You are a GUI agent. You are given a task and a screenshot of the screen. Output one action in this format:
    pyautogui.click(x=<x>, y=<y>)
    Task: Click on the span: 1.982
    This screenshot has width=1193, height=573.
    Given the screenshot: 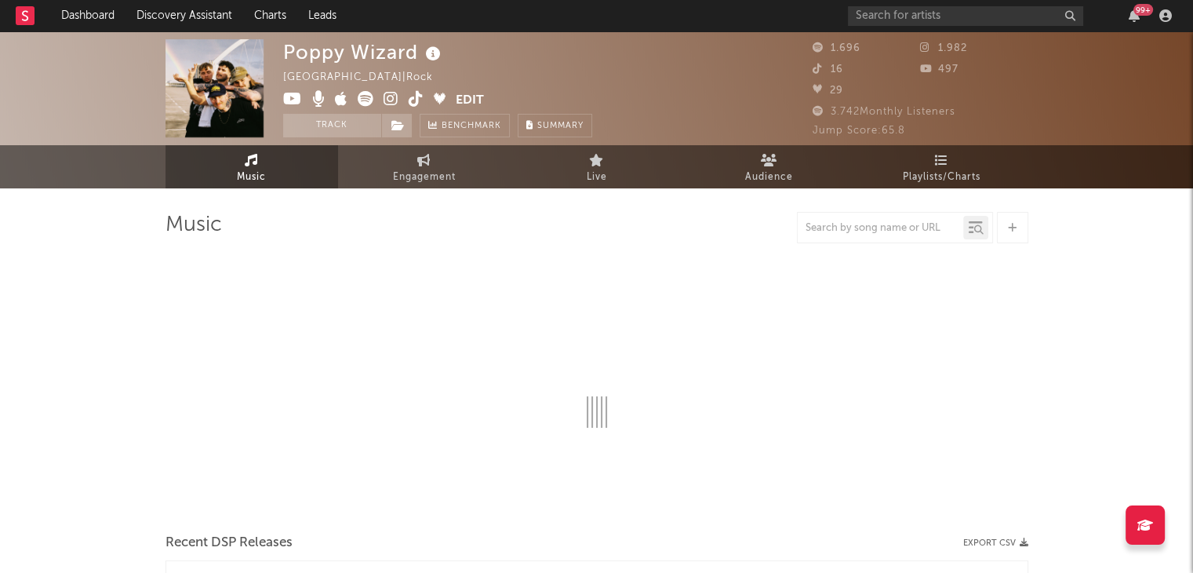 What is the action you would take?
    pyautogui.click(x=944, y=48)
    